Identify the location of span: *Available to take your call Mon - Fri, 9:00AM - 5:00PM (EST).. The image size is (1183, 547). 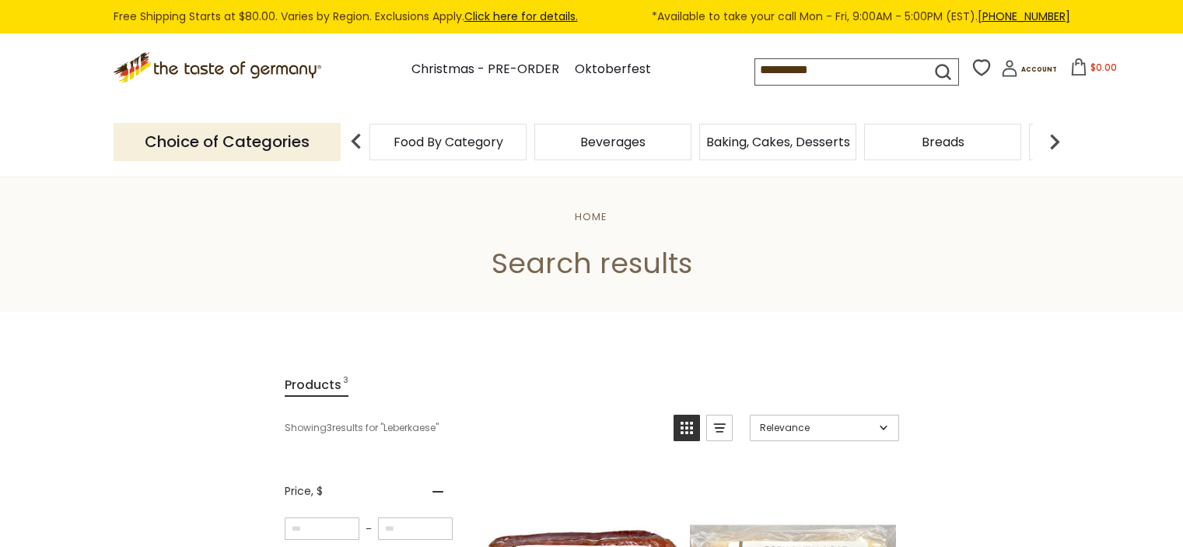
(861, 16).